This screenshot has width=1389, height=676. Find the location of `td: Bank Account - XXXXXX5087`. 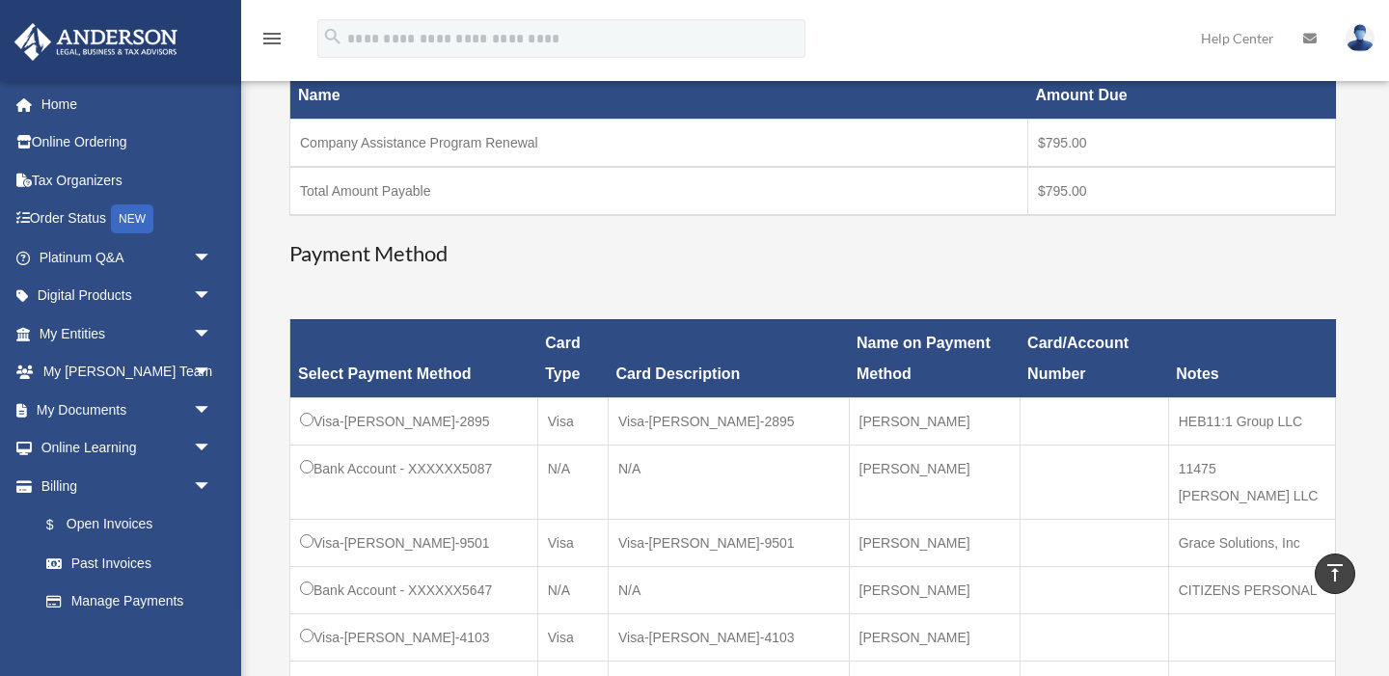

td: Bank Account - XXXXXX5087 is located at coordinates (414, 481).